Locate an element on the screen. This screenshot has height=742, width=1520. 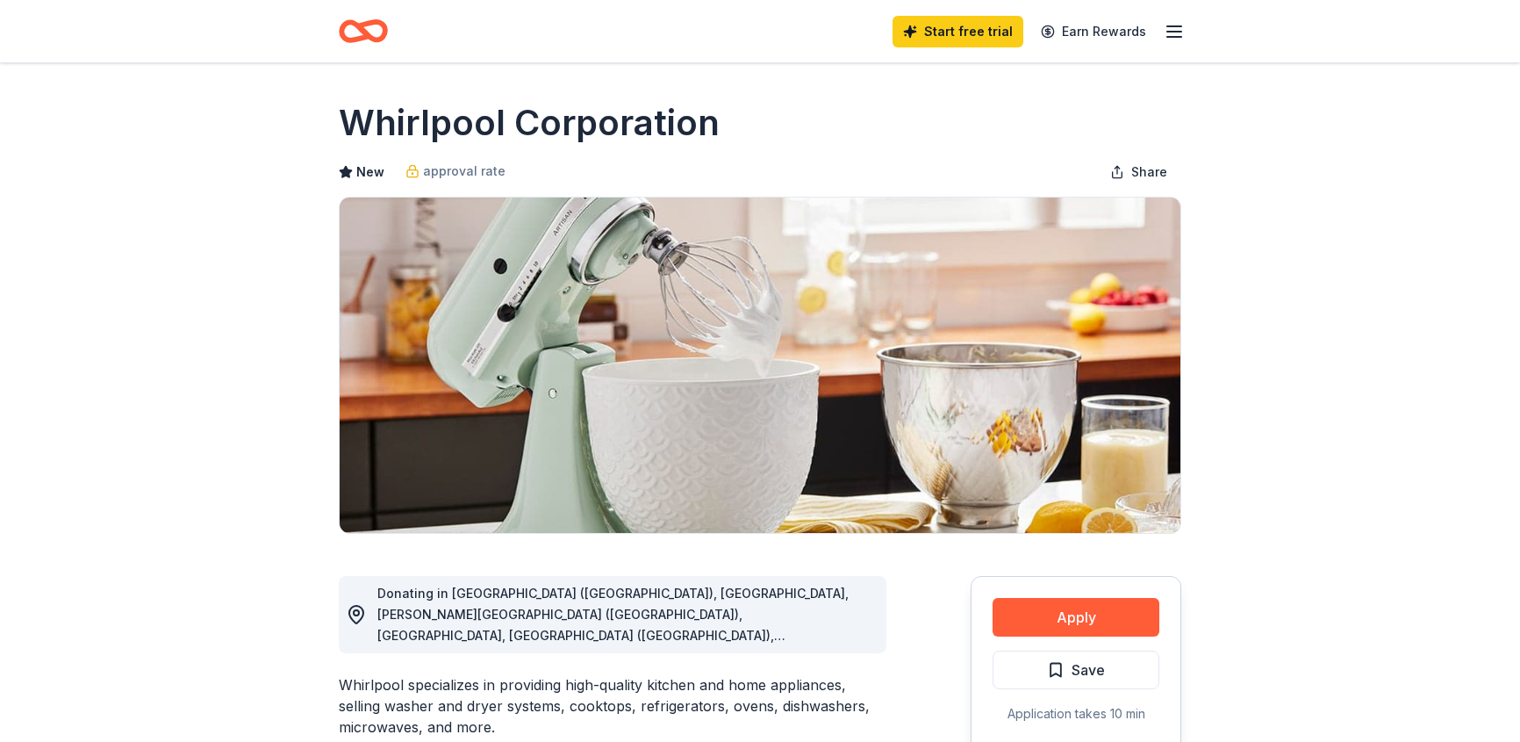
button: Apply is located at coordinates (1076, 617).